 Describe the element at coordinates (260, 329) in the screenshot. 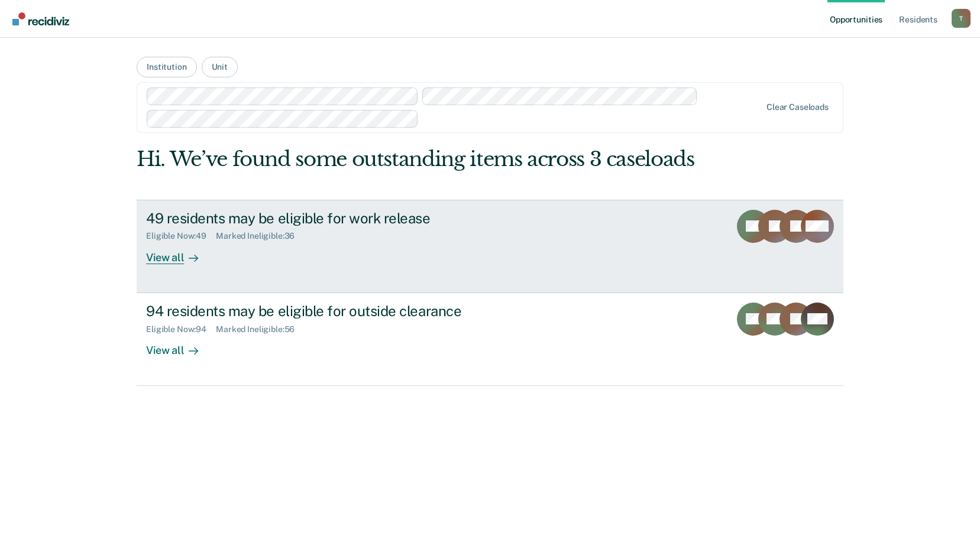

I see `div: Marked Ineligible : 56` at that location.